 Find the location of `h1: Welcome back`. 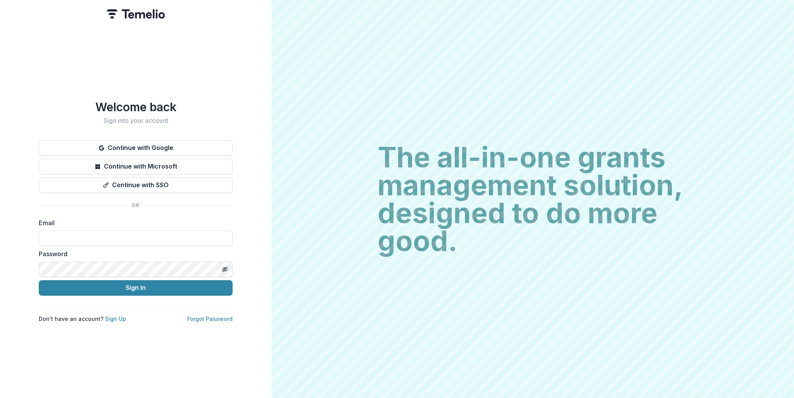

h1: Welcome back is located at coordinates (136, 107).